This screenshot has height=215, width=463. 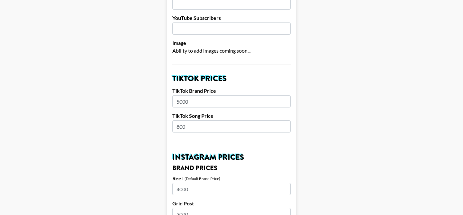 I want to click on h2: TikTok Prices, so click(x=231, y=79).